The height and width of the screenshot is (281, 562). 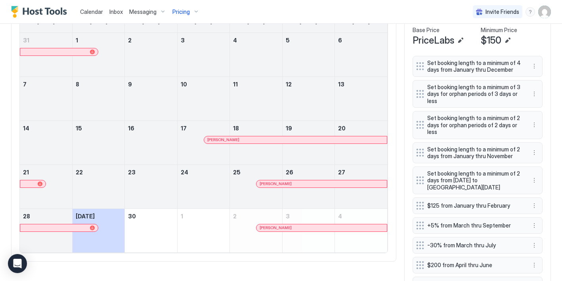 What do you see at coordinates (474, 206) in the screenshot?
I see `span: $125 from January thru February` at bounding box center [474, 206].